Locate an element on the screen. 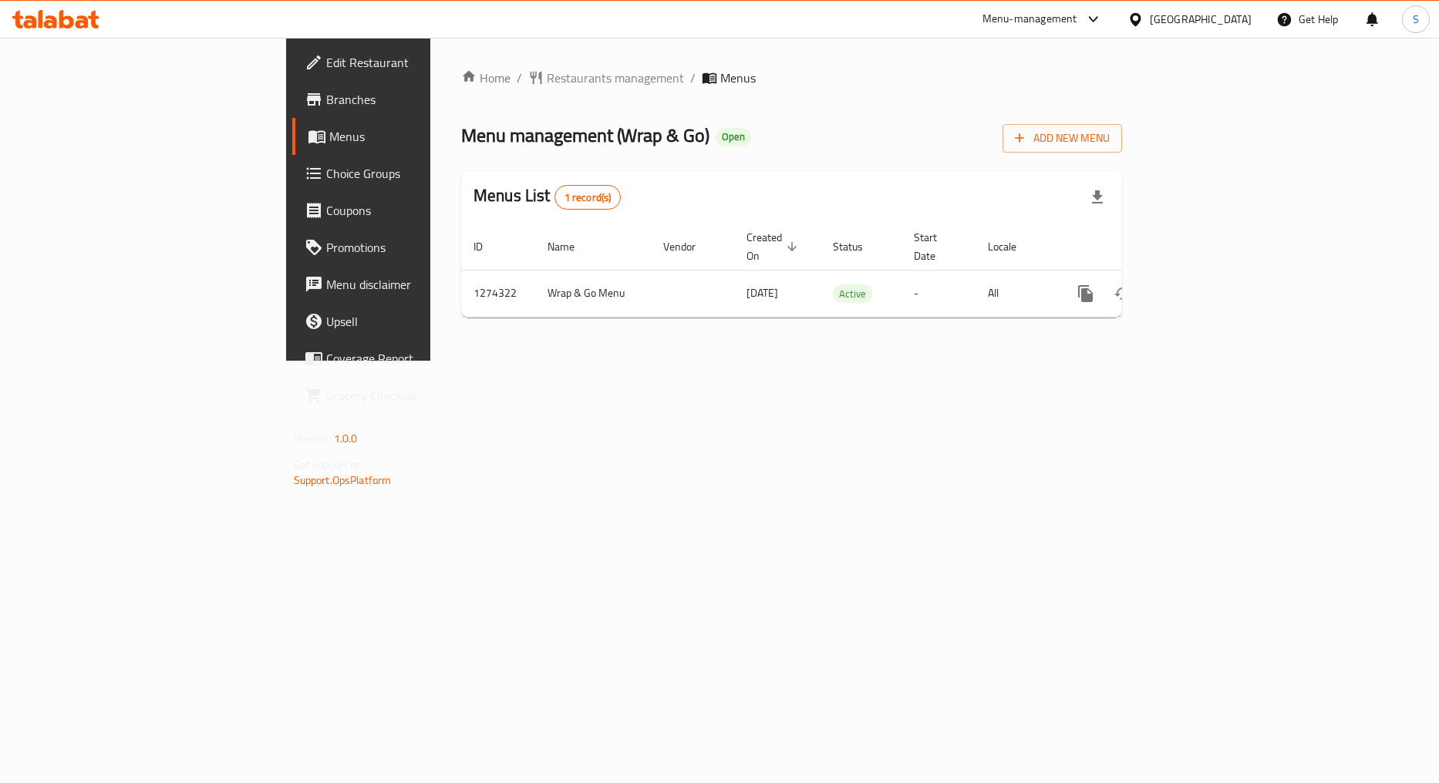 Image resolution: width=1439 pixels, height=783 pixels. a: Restaurants management is located at coordinates (606, 78).